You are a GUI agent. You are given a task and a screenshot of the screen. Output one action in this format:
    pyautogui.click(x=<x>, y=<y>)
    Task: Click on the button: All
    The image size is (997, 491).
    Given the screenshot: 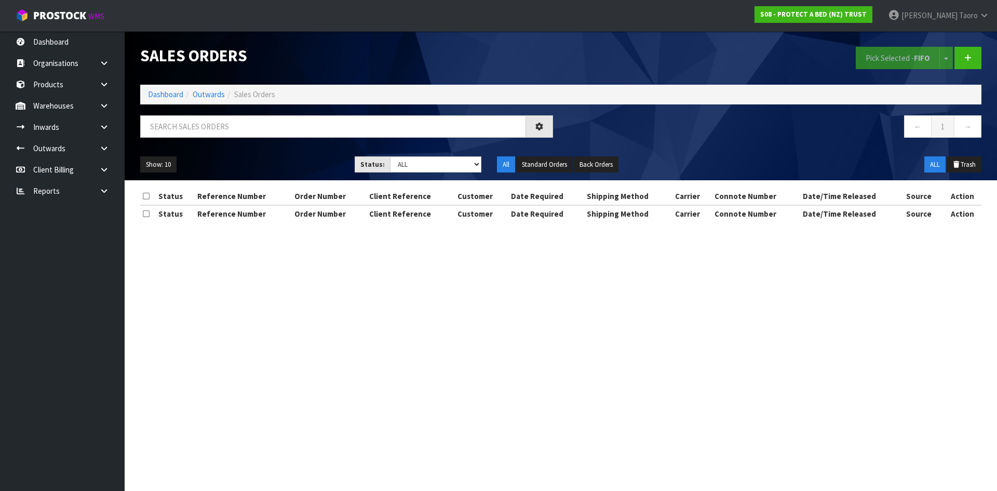 What is the action you would take?
    pyautogui.click(x=506, y=165)
    